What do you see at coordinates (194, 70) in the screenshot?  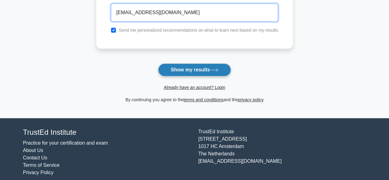 I see `button: Show my results` at bounding box center [194, 70].